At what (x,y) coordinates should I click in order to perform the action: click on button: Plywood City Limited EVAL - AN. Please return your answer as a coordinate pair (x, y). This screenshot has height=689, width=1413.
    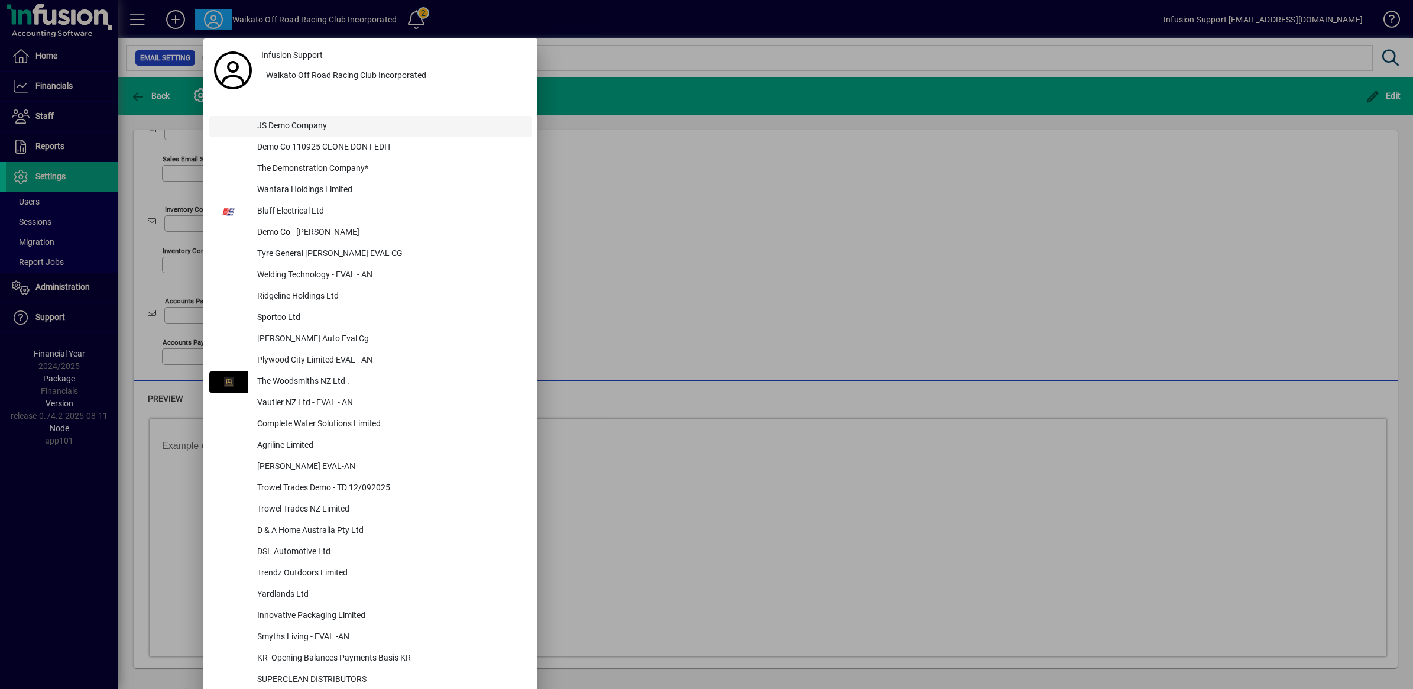
    Looking at the image, I should click on (370, 361).